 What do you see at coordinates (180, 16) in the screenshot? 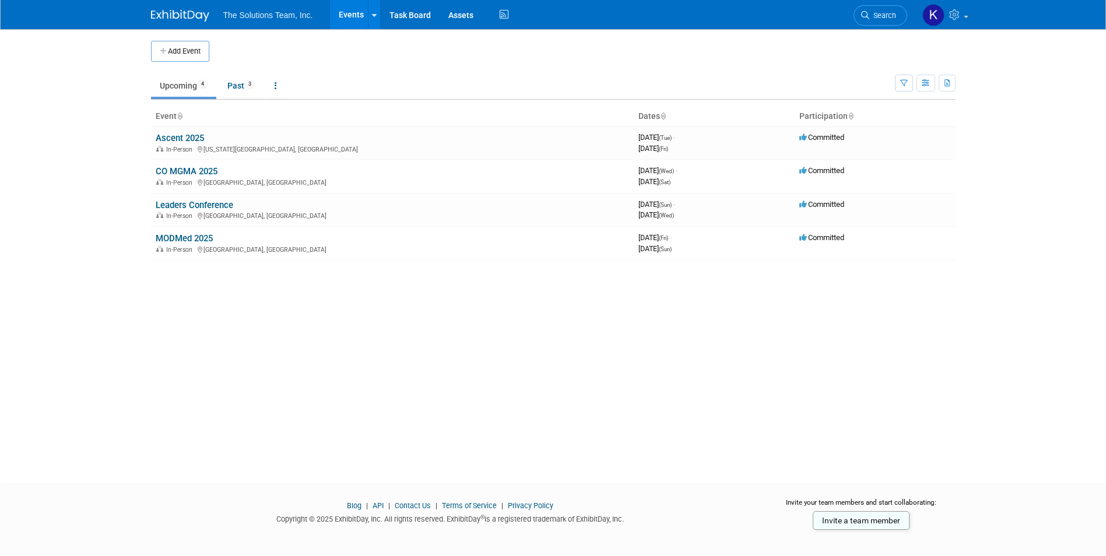
I see `img: ExhibitDay` at bounding box center [180, 16].